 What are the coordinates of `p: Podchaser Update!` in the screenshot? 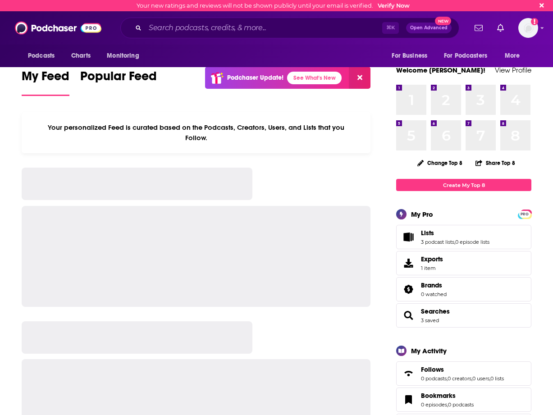 It's located at (255, 78).